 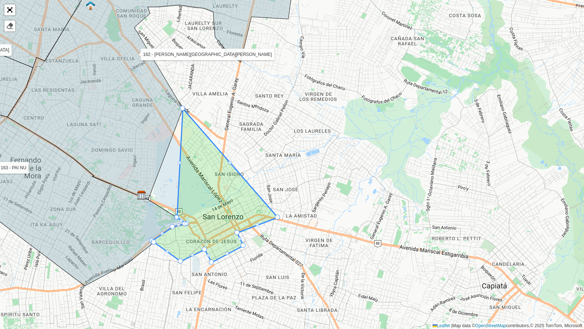 What do you see at coordinates (91, 5) in the screenshot?
I see `img: F55` at bounding box center [91, 5].